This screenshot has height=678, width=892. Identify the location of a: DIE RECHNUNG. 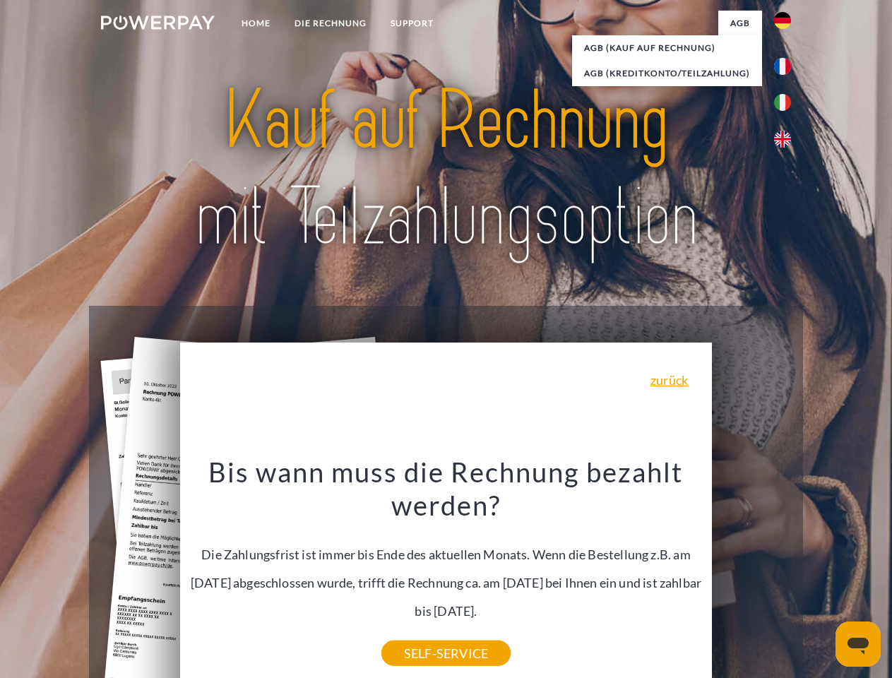
(330, 23).